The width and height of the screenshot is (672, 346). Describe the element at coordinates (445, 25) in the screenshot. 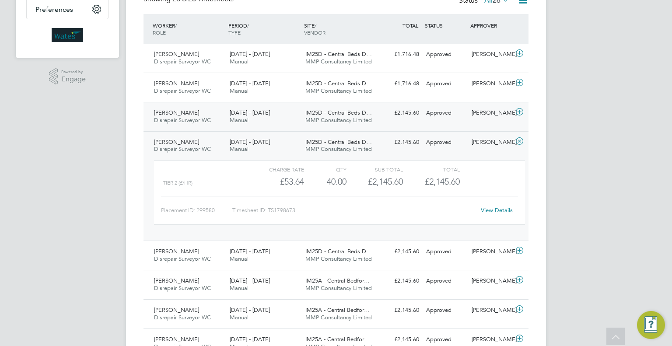

I see `div: STATUS` at that location.